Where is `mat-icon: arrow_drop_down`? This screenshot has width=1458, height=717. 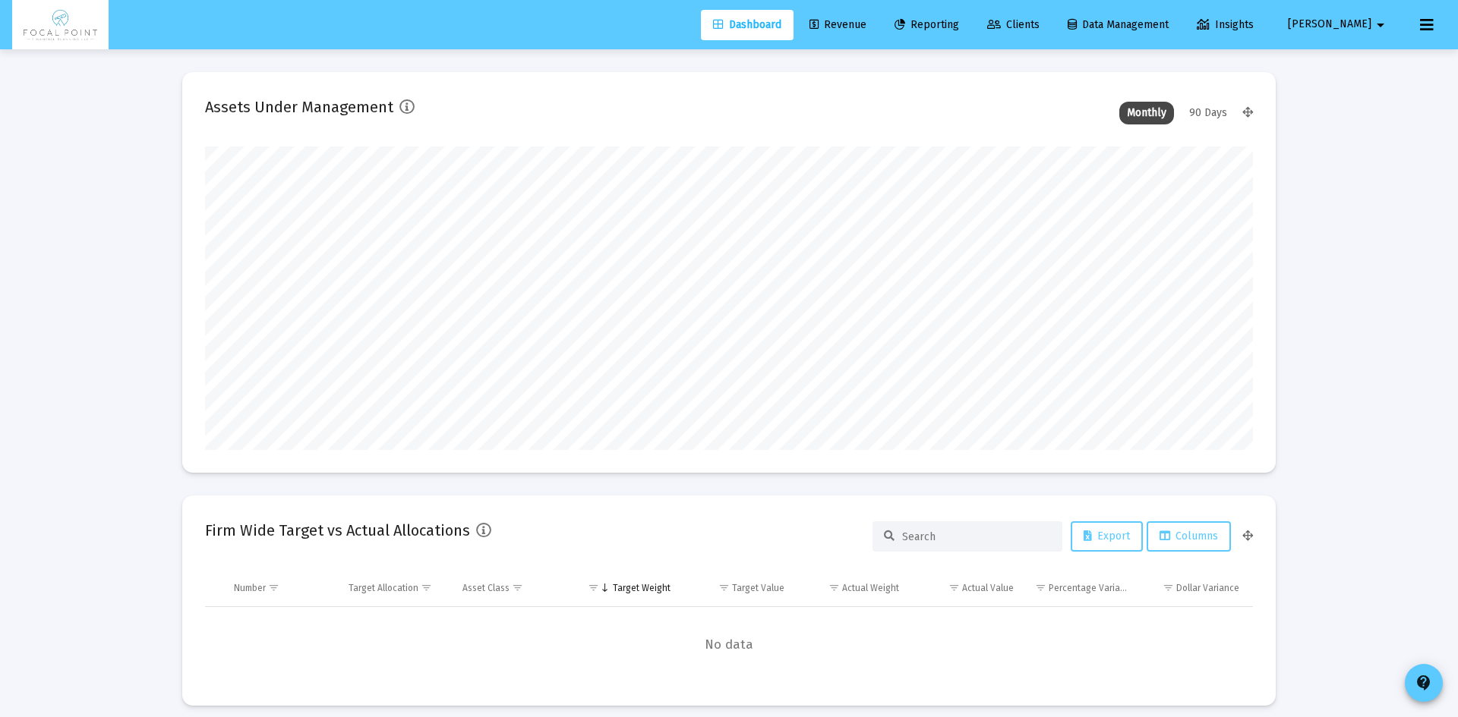
mat-icon: arrow_drop_down is located at coordinates (1380, 25).